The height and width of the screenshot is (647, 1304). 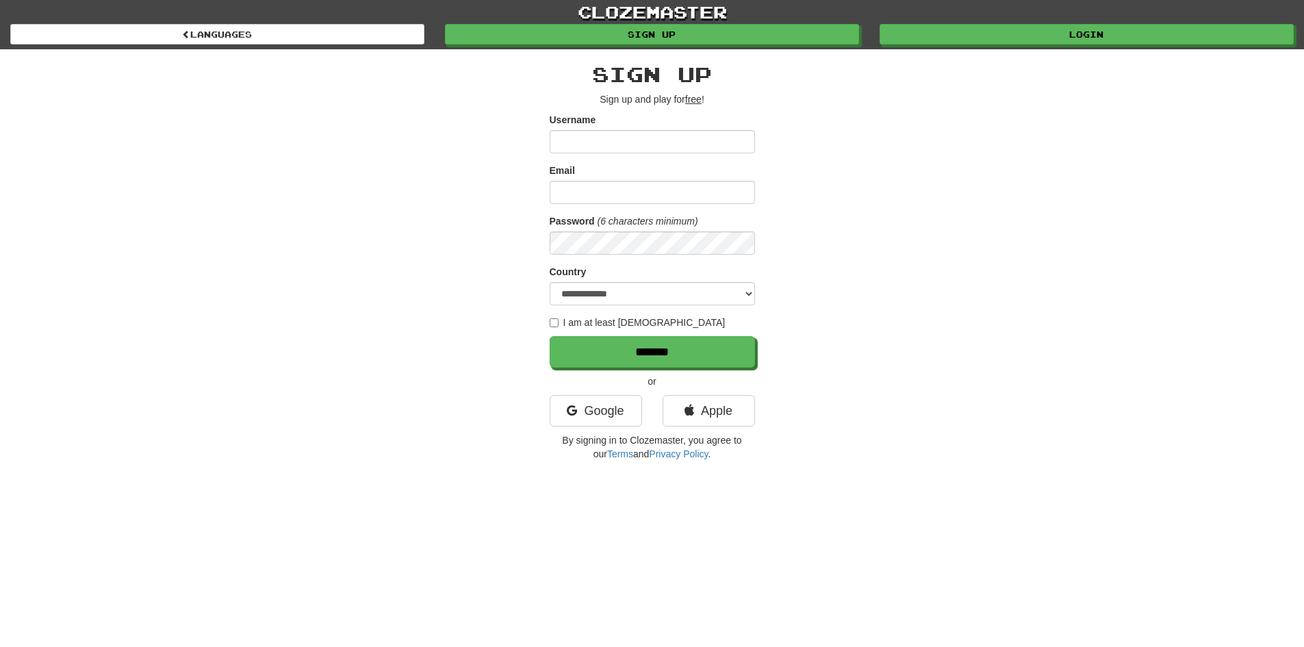 What do you see at coordinates (620, 454) in the screenshot?
I see `a: Terms` at bounding box center [620, 454].